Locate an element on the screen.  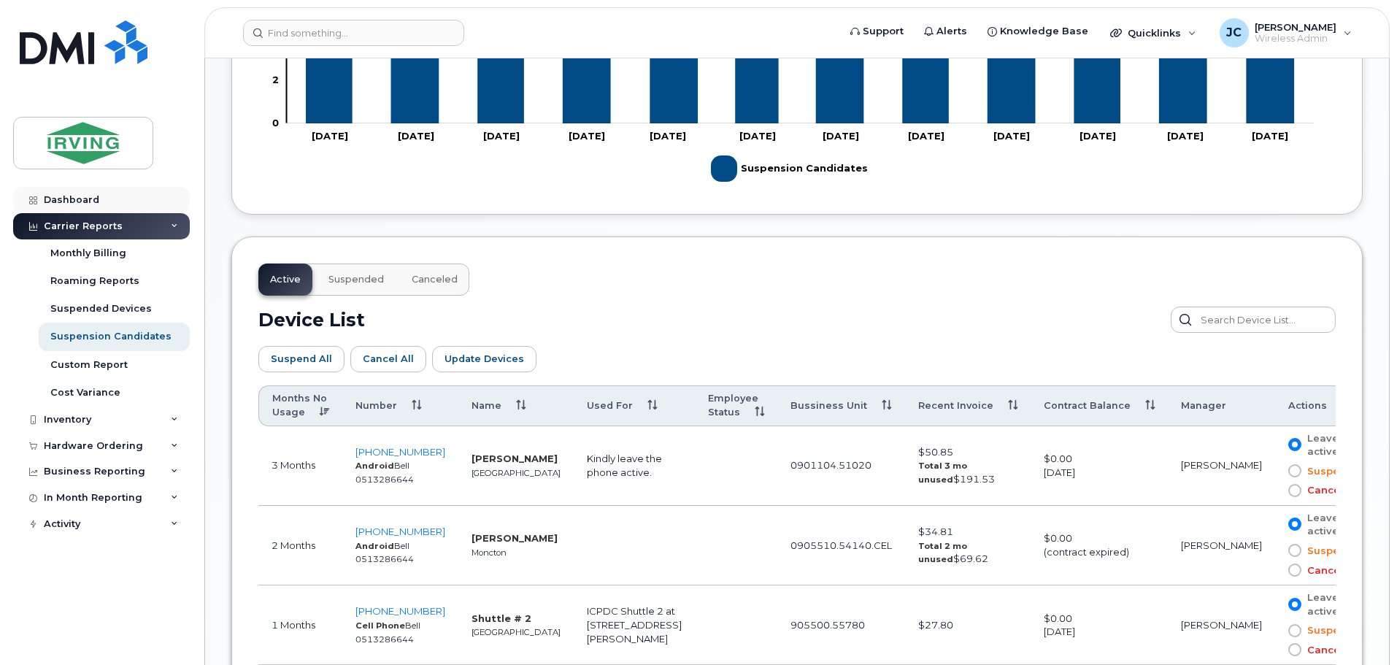
td: 905500.55780 is located at coordinates (841, 625).